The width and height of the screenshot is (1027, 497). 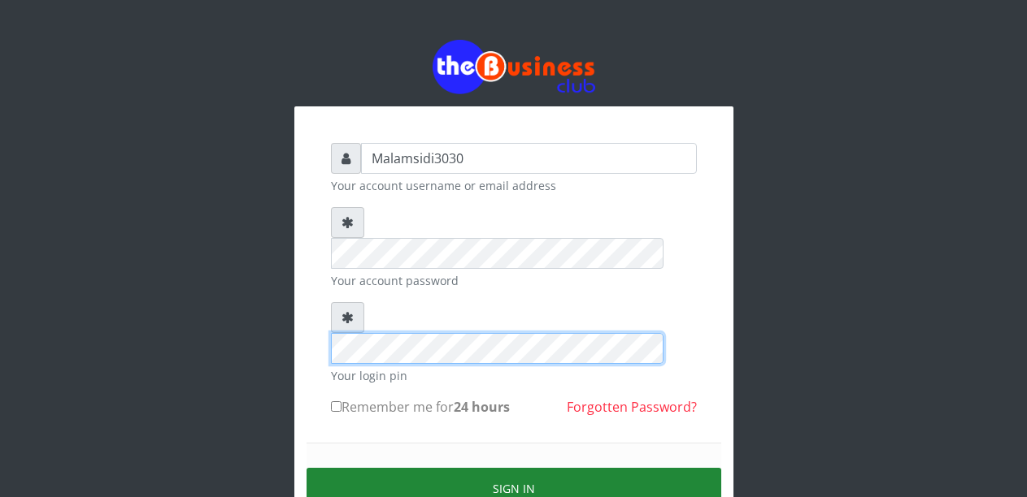 I want to click on input: Remember me for24 hours, so click(x=336, y=406).